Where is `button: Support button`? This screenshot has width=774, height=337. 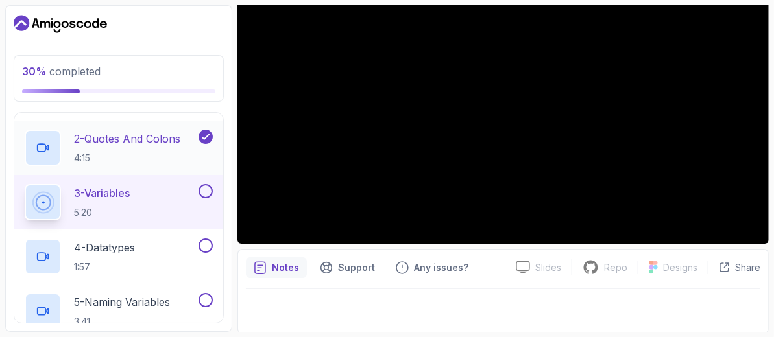 button: Support button is located at coordinates (347, 268).